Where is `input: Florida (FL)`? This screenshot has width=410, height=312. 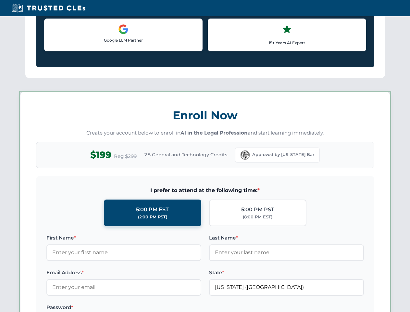
input: Florida (FL) is located at coordinates (286, 287).